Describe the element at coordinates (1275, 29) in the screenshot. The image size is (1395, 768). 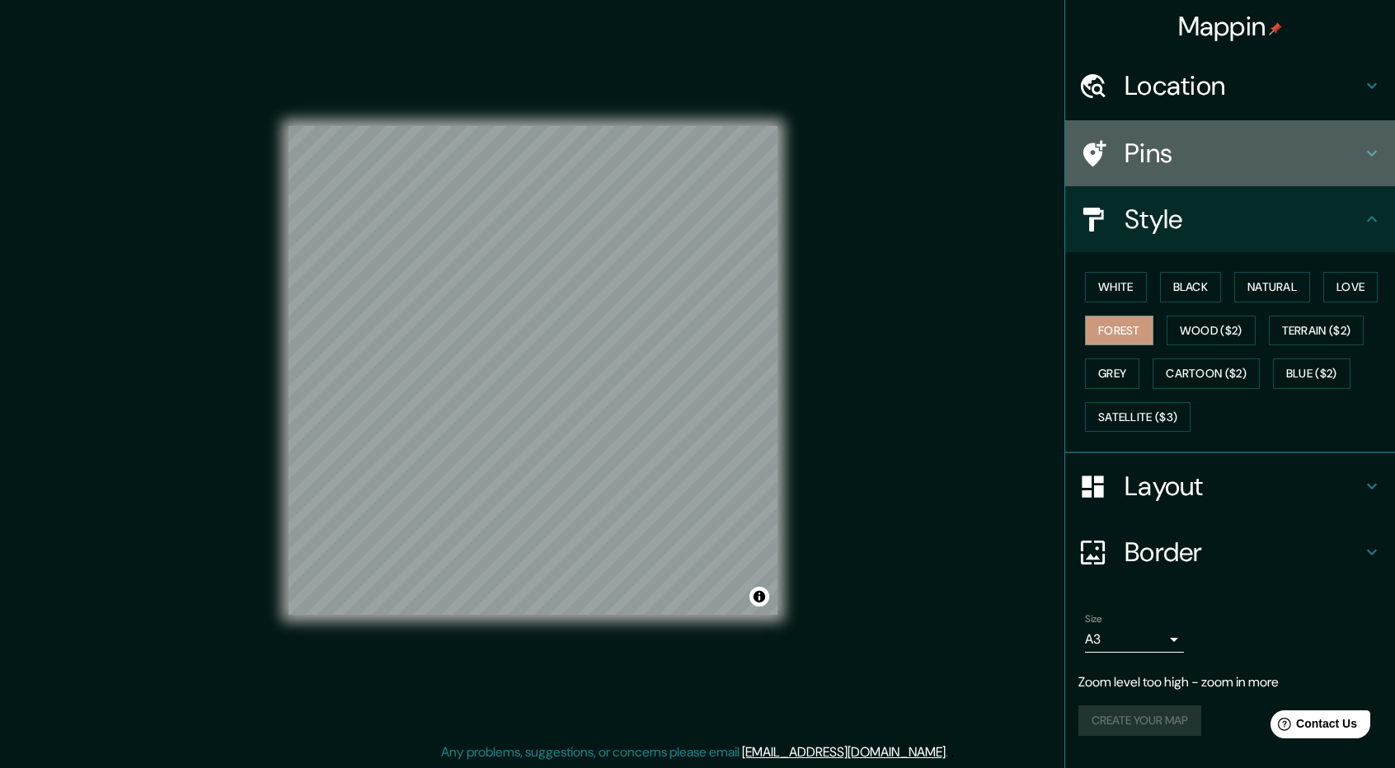
I see `img: pin-icon.png` at that location.